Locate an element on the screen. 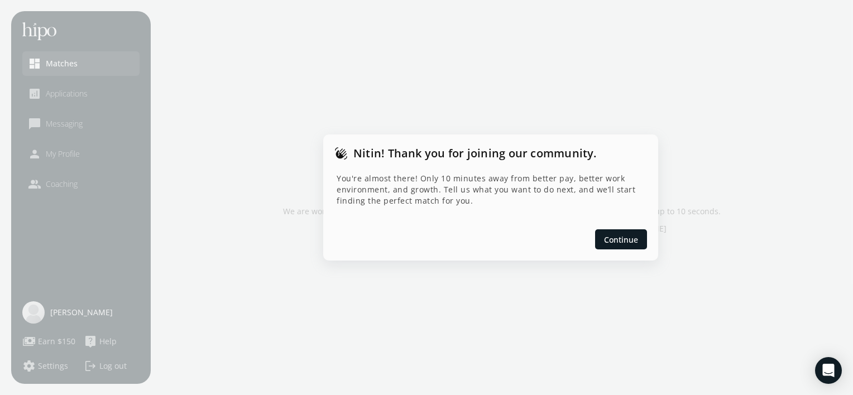  p: You're almost there! Only 10 minutes away from better pay, better work environment, and growth. T... is located at coordinates (491, 190).